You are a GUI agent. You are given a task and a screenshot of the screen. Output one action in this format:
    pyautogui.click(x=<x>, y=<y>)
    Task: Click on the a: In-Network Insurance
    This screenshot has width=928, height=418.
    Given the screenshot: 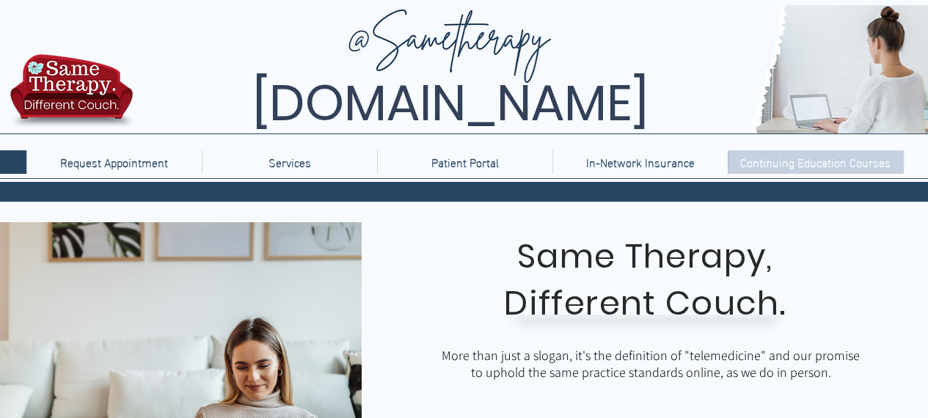 What is the action you would take?
    pyautogui.click(x=639, y=162)
    